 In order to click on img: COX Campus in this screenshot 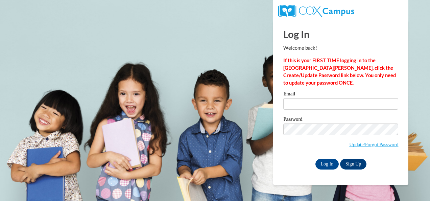, I will do `click(316, 11)`.